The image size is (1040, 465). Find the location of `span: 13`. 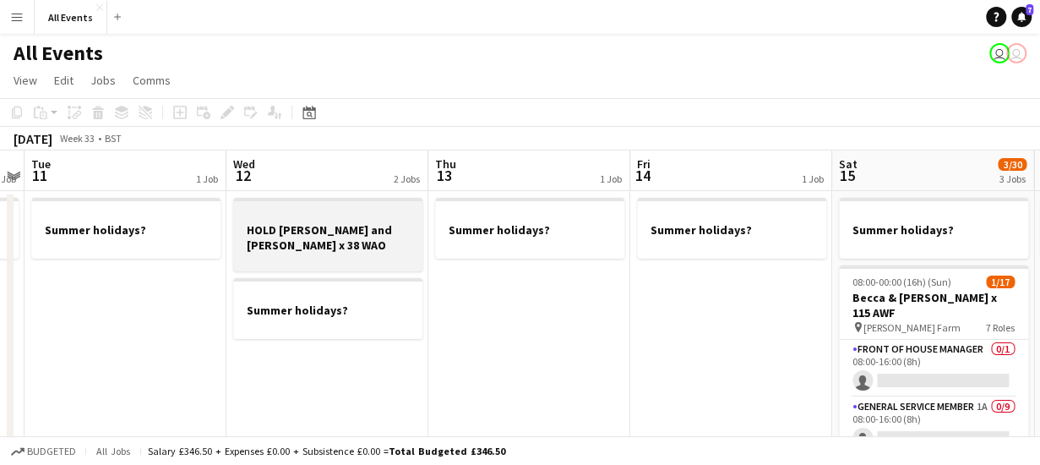

span: 13 is located at coordinates (445, 175).